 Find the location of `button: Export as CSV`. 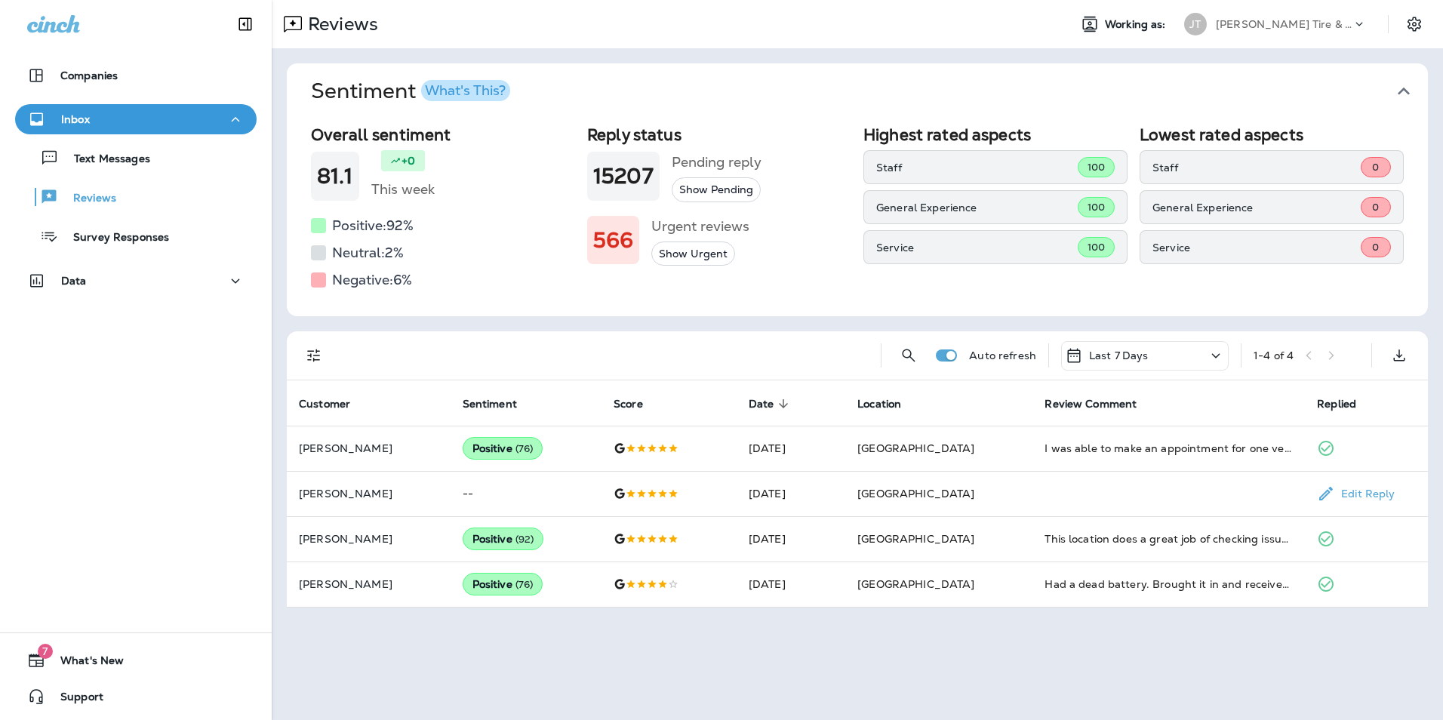

button: Export as CSV is located at coordinates (1399, 355).